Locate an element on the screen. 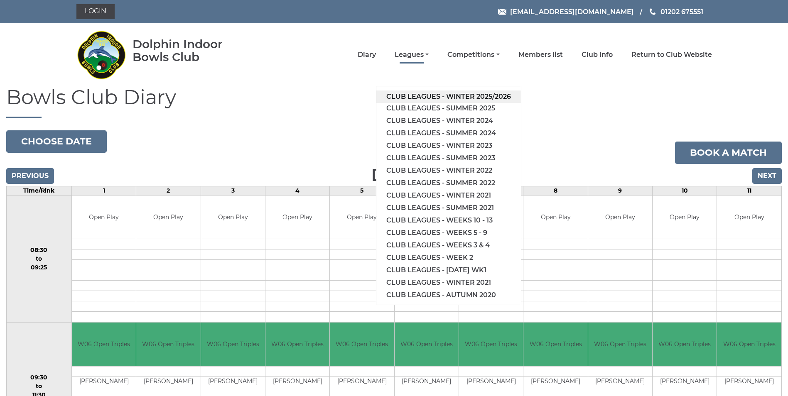 This screenshot has height=396, width=788. a: Club leagues - Winter 2022 is located at coordinates (449, 171).